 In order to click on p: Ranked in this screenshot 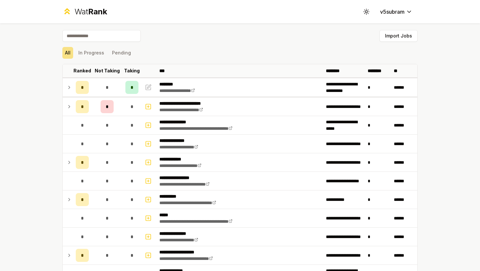, I will do `click(82, 71)`.